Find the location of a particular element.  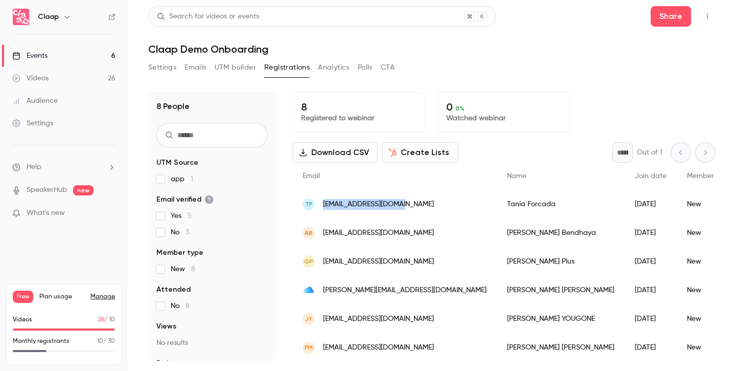

div: Search for videos or events is located at coordinates (208, 16).